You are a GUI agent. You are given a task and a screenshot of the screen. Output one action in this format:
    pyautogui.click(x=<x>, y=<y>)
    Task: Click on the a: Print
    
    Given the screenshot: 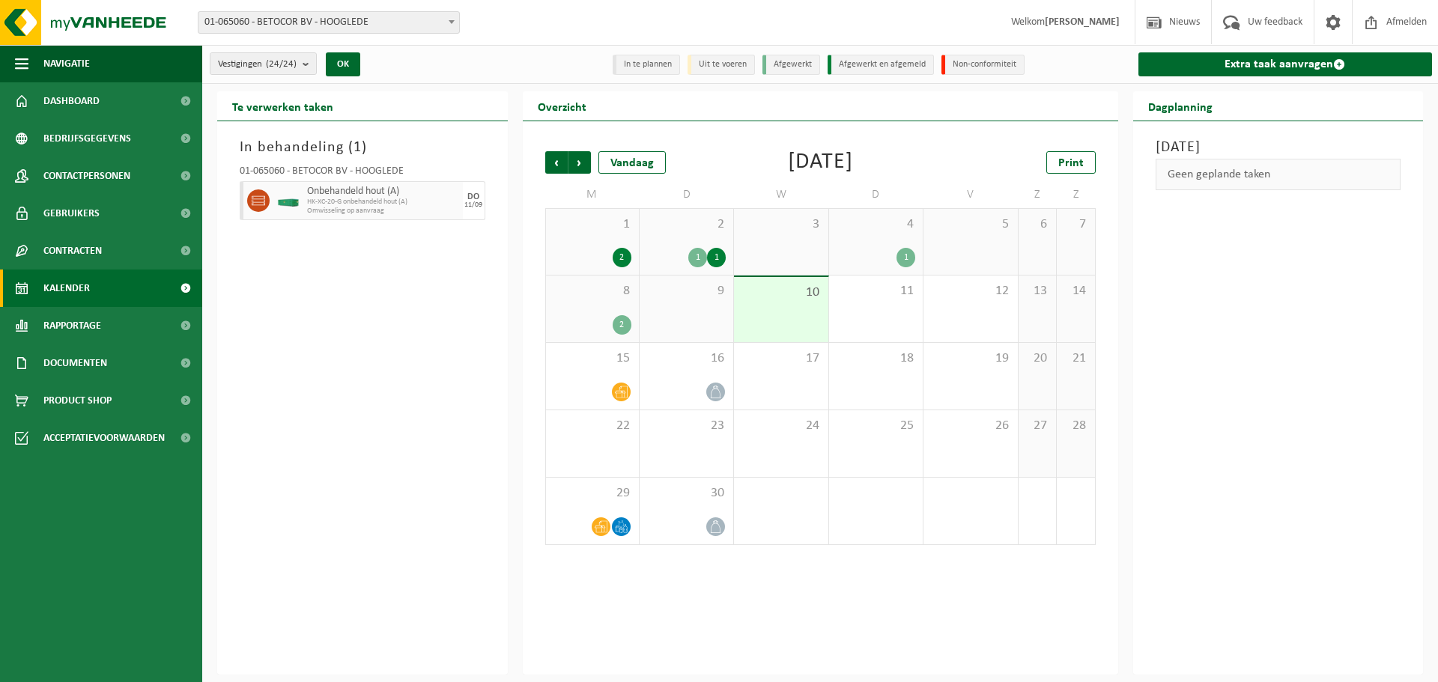 What is the action you would take?
    pyautogui.click(x=1071, y=163)
    